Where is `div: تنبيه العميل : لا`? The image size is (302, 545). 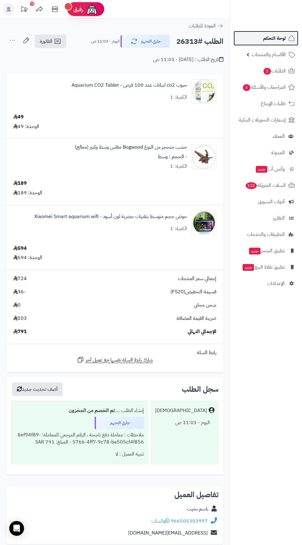 div: تنبيه العميل : لا is located at coordinates (80, 454).